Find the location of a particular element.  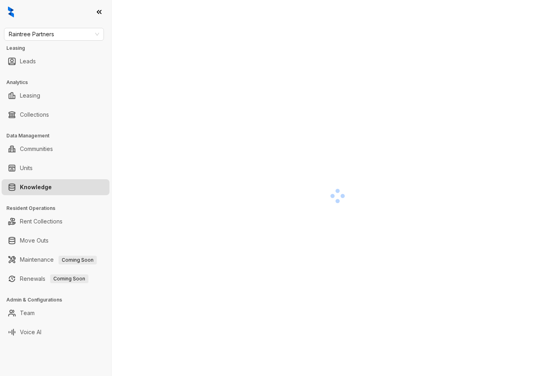

li: Leasing is located at coordinates (55, 96).